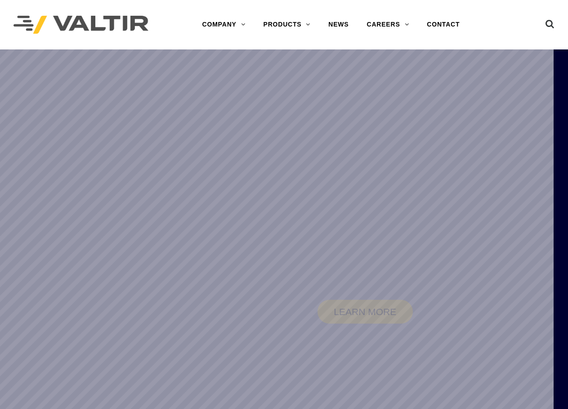 Image resolution: width=568 pixels, height=409 pixels. What do you see at coordinates (365, 312) in the screenshot?
I see `a: LEARN MORE` at bounding box center [365, 312].